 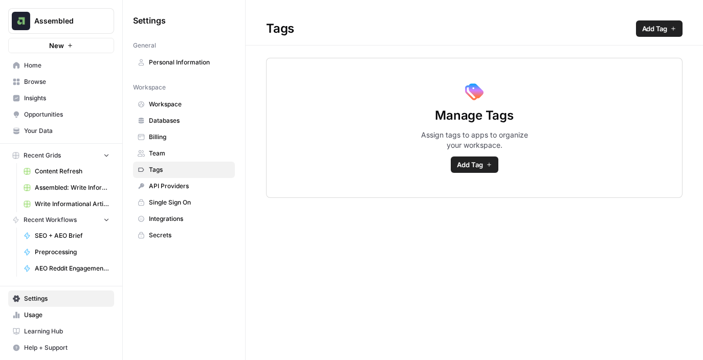 What do you see at coordinates (72, 269) in the screenshot?
I see `span: AEO Reddit Engagement - Fork` at bounding box center [72, 269].